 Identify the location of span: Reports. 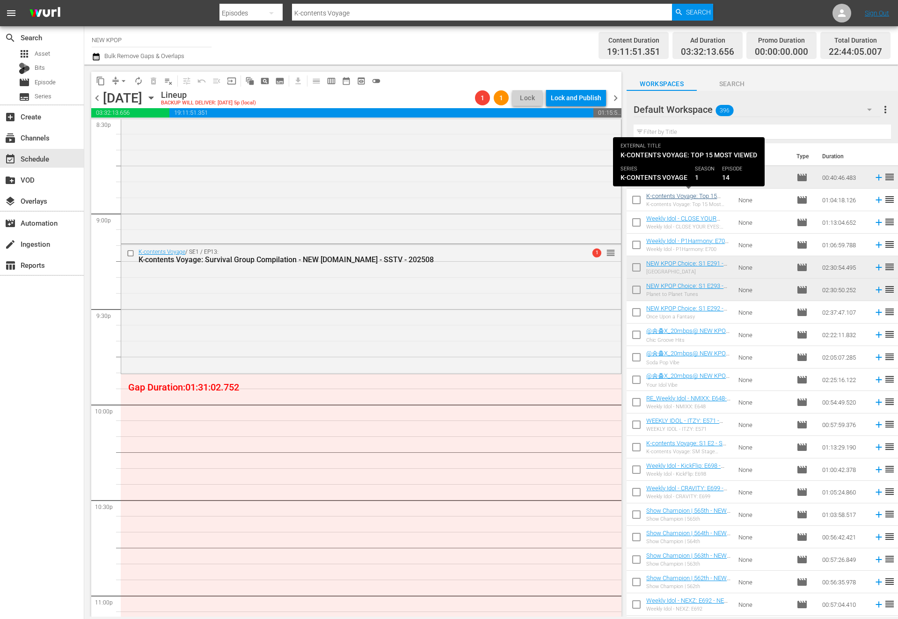
(10, 265).